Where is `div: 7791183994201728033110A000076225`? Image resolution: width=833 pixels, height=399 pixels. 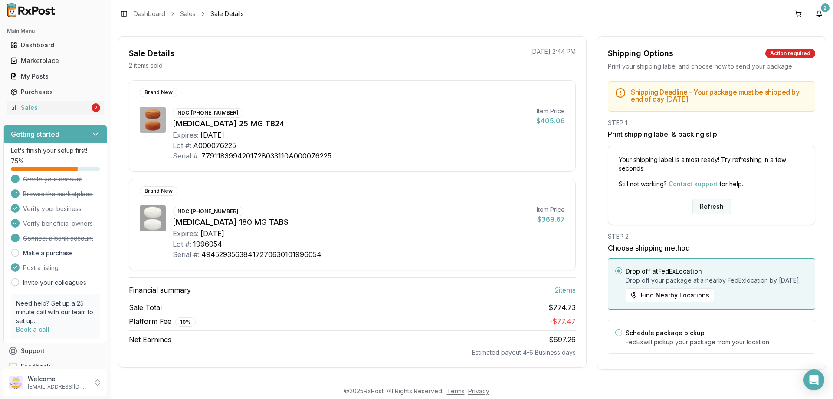 div: 7791183994201728033110A000076225 is located at coordinates (267, 156).